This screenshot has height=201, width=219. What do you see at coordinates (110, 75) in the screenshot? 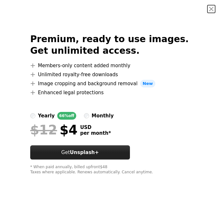
I see `li: Unlimited royalty-free downloads` at bounding box center [110, 75].